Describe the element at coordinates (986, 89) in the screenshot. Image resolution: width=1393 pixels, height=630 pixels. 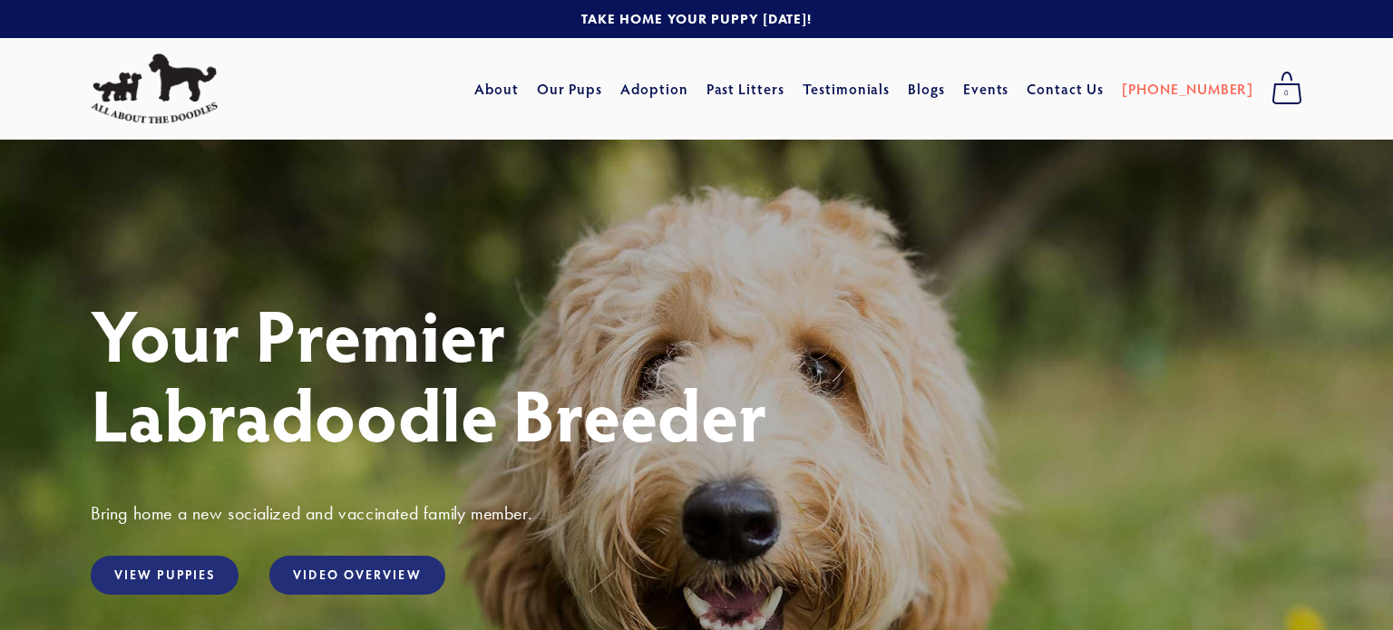
I see `a: Events` at that location.